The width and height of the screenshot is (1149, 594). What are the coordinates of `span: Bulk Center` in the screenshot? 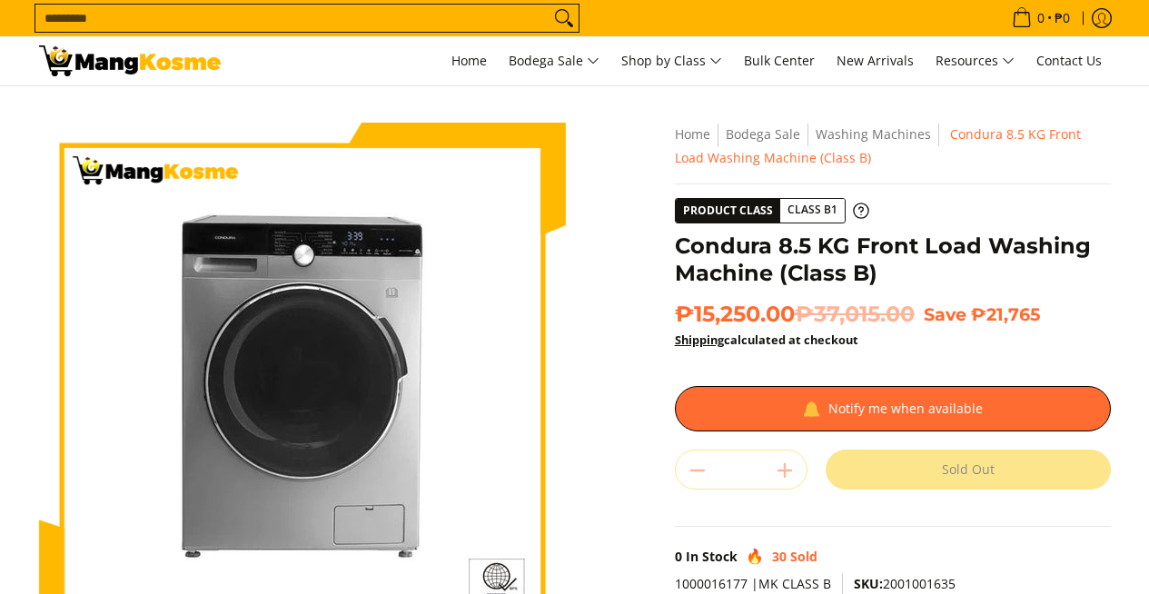 It's located at (779, 60).